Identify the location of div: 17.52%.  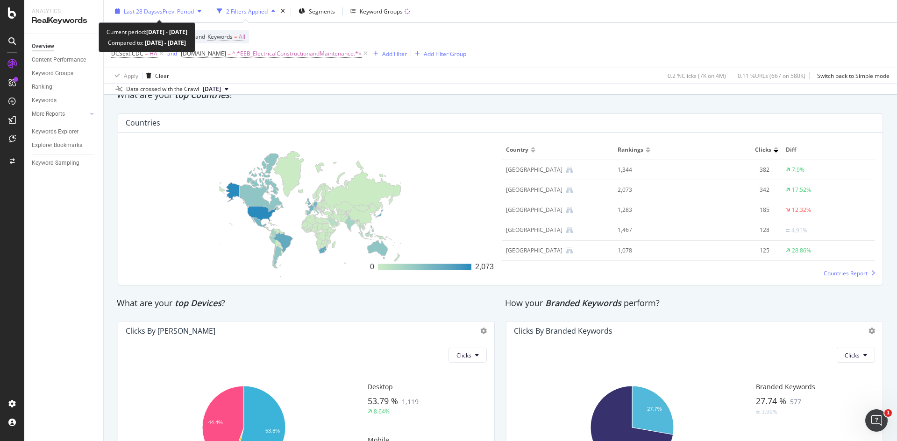
(801, 190).